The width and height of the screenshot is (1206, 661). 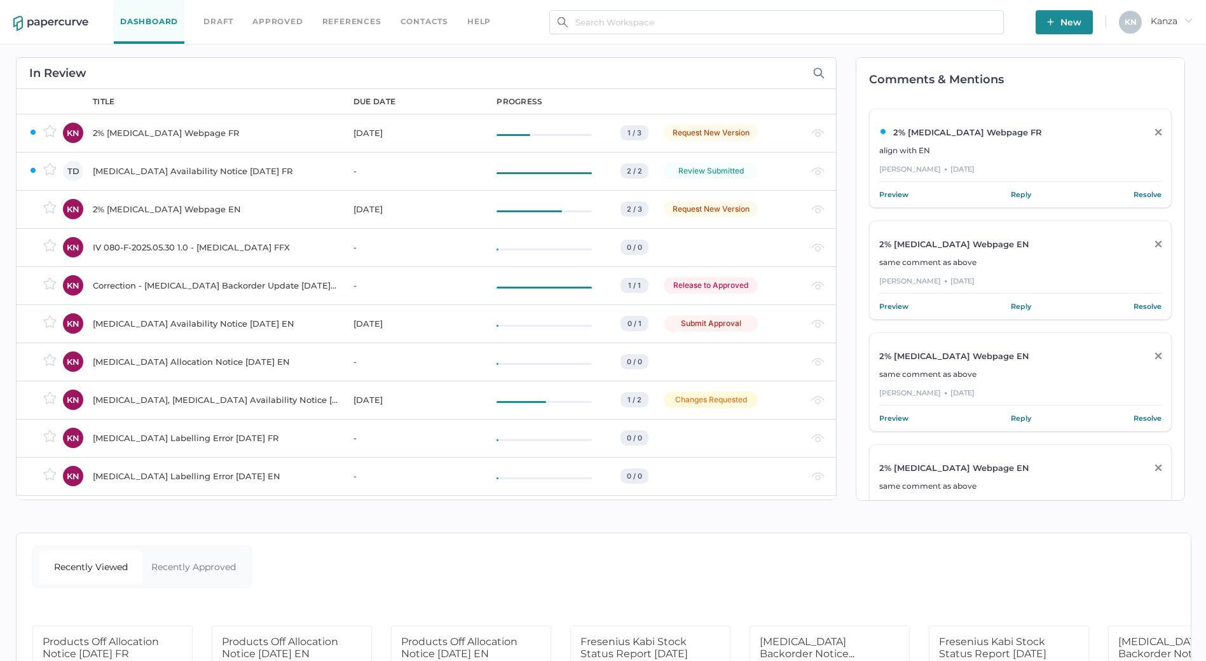 I want to click on div: 1 / 3, so click(x=635, y=133).